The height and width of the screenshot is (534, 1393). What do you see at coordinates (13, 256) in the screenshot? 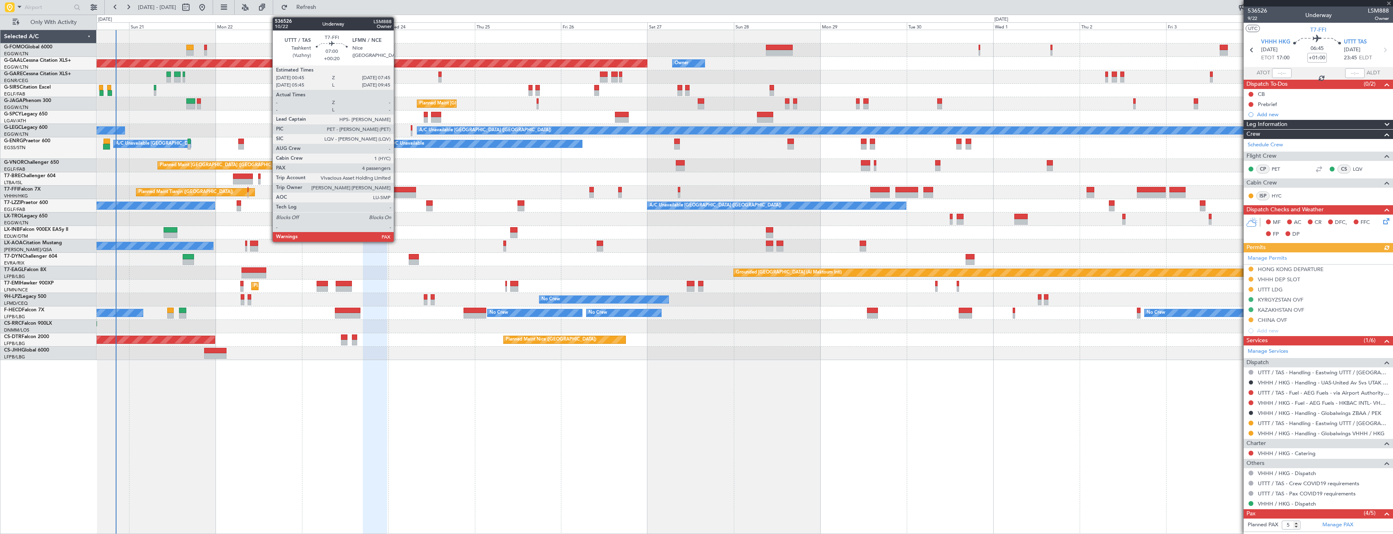
I see `span: T7-DYN` at bounding box center [13, 256].